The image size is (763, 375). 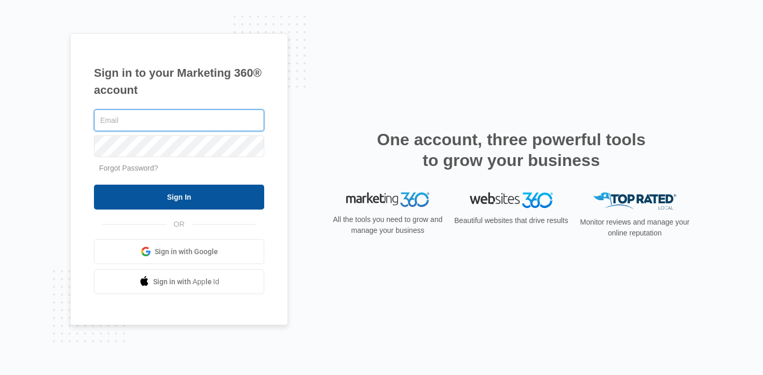 What do you see at coordinates (388, 200) in the screenshot?
I see `img: Marketing 360` at bounding box center [388, 200].